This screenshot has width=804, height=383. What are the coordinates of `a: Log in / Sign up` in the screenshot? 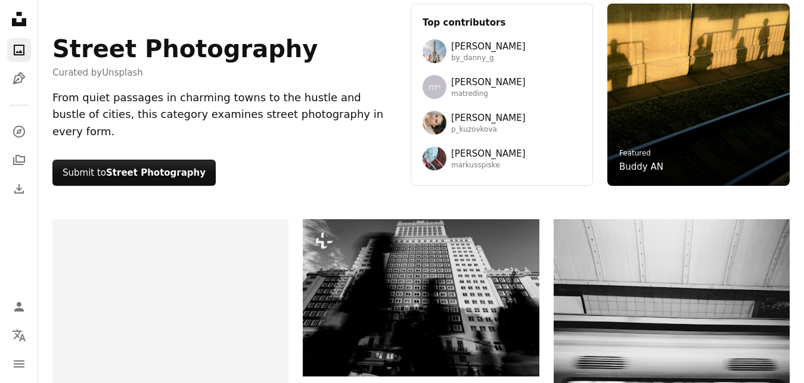 It's located at (19, 307).